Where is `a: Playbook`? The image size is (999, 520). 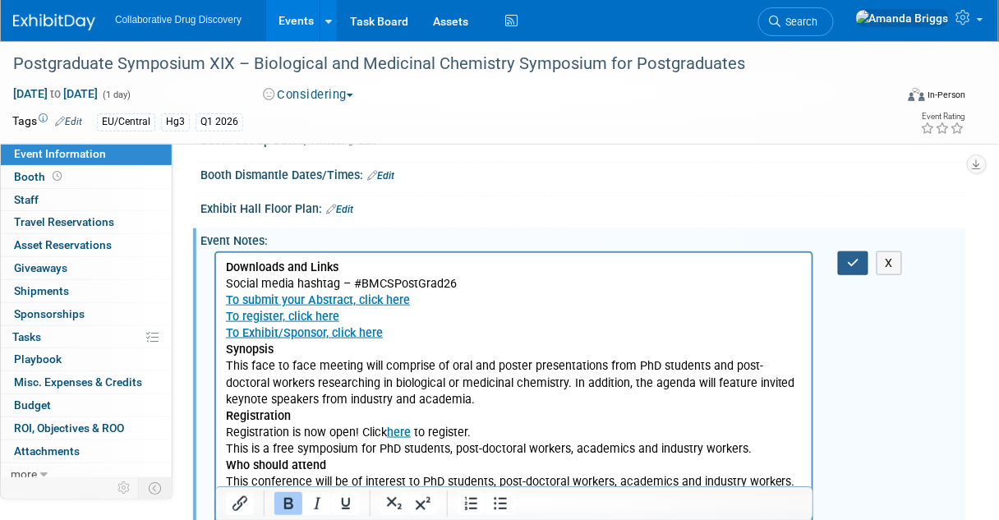 a: Playbook is located at coordinates (86, 359).